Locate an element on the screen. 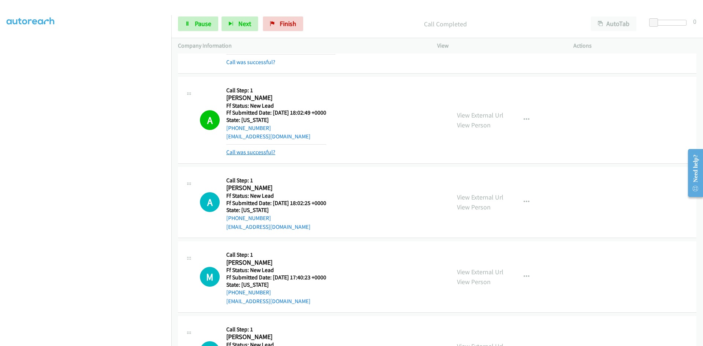 The width and height of the screenshot is (703, 346). h1: M is located at coordinates (210, 277).